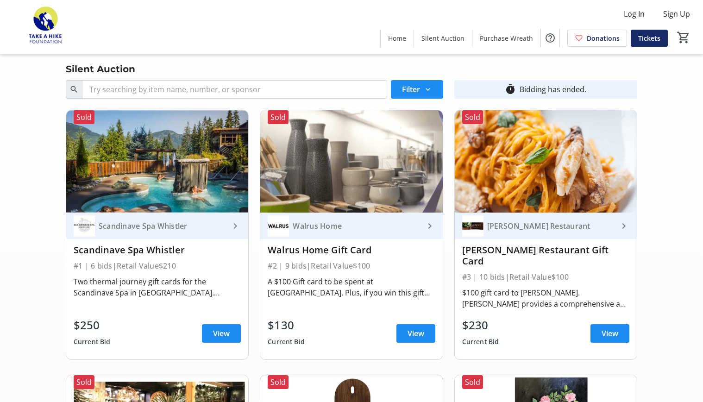  I want to click on a: Donations, so click(597, 38).